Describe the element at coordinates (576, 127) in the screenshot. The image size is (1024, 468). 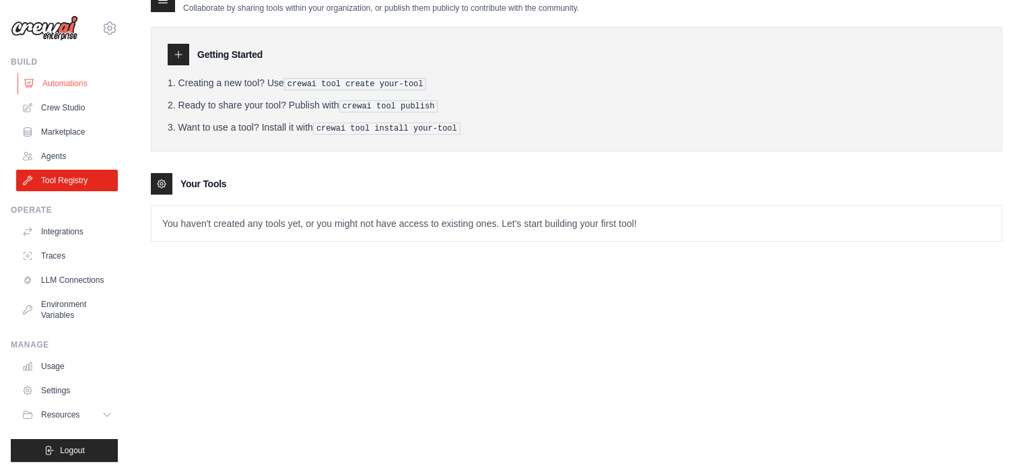
I see `li: Want to use a tool? Install it with` at that location.